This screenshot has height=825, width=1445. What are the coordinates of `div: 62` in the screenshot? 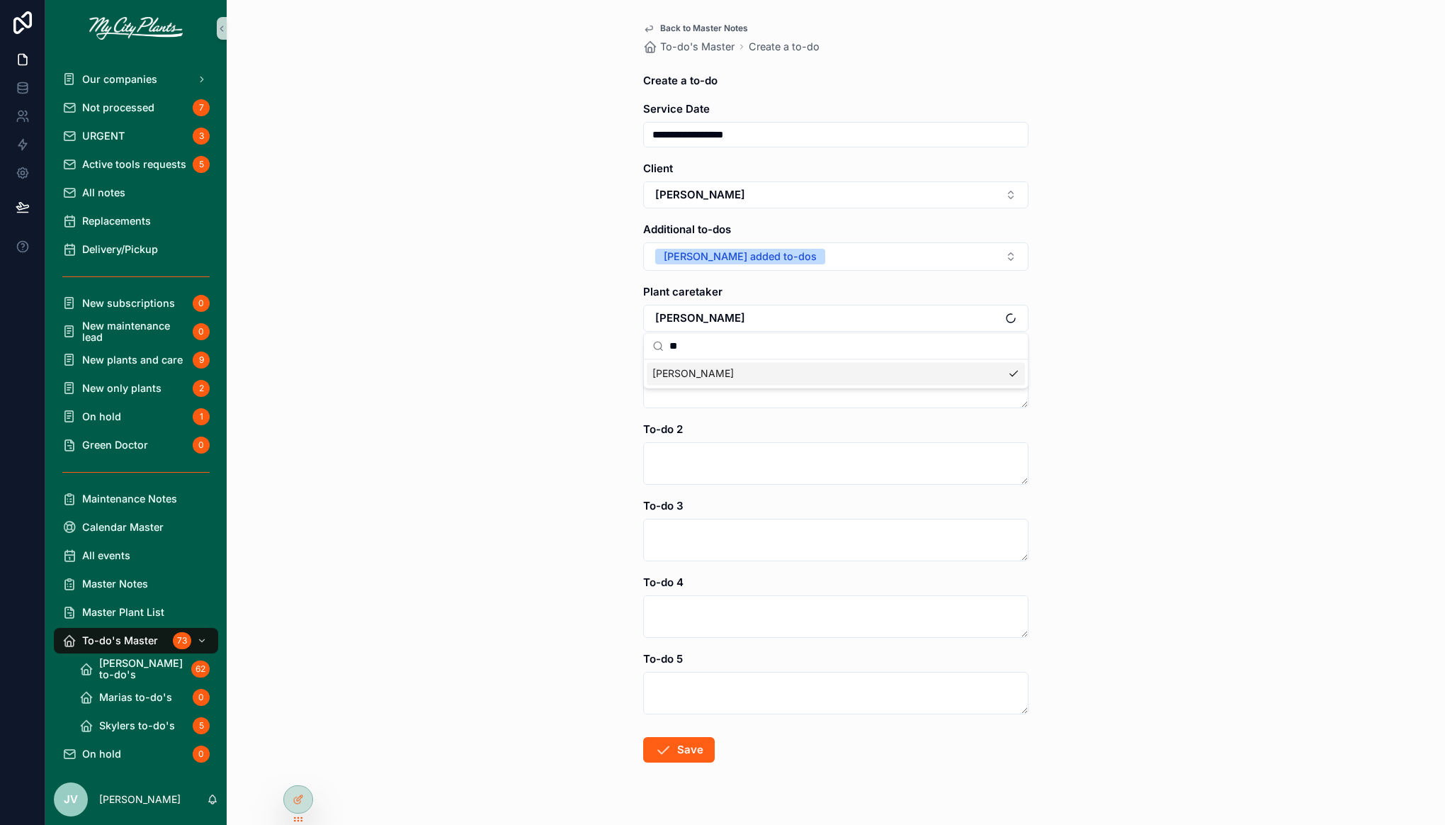 It's located at (200, 669).